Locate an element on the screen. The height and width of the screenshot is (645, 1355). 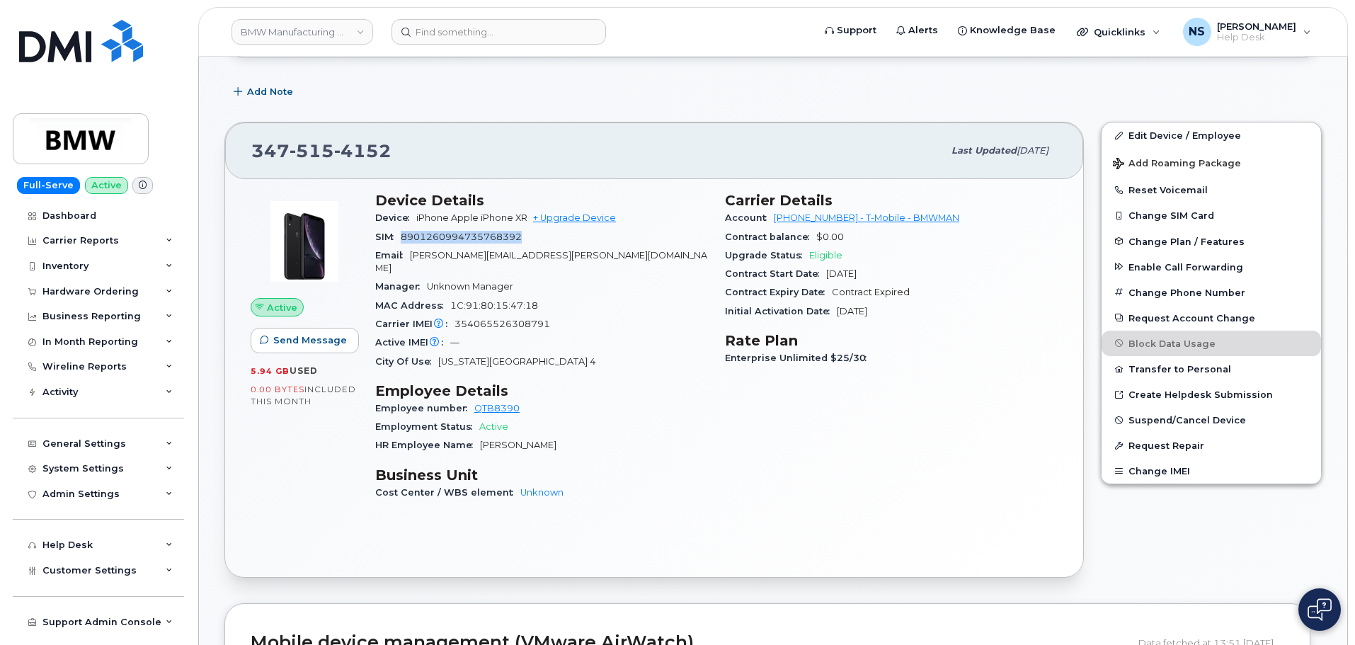
span: Last updated is located at coordinates (984, 150).